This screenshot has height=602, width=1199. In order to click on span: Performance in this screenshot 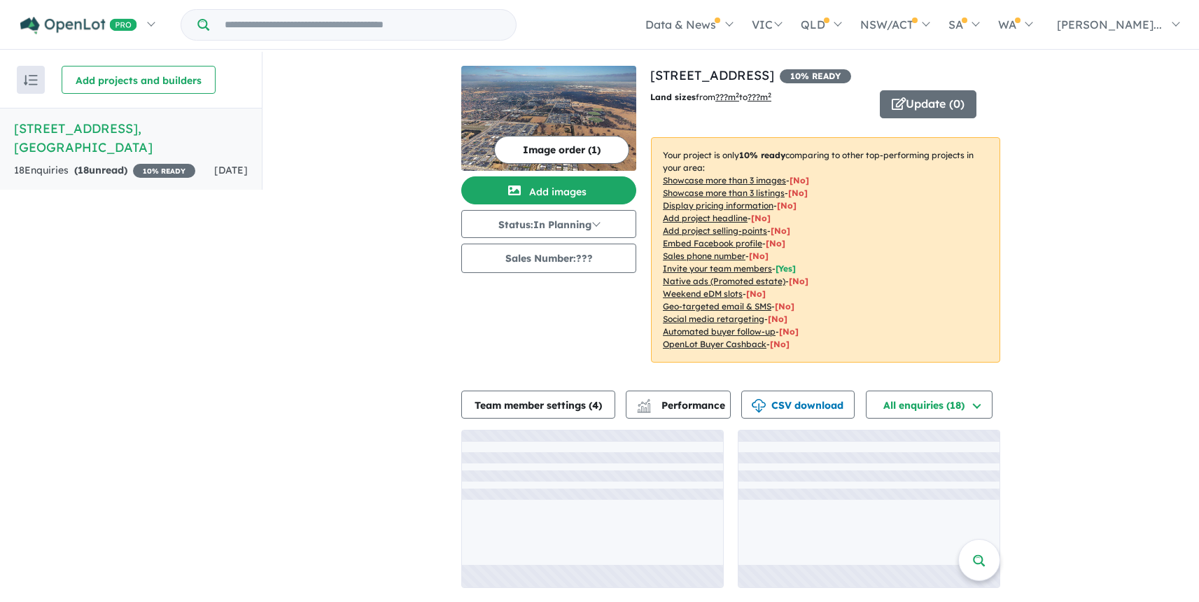, I will do `click(682, 405)`.